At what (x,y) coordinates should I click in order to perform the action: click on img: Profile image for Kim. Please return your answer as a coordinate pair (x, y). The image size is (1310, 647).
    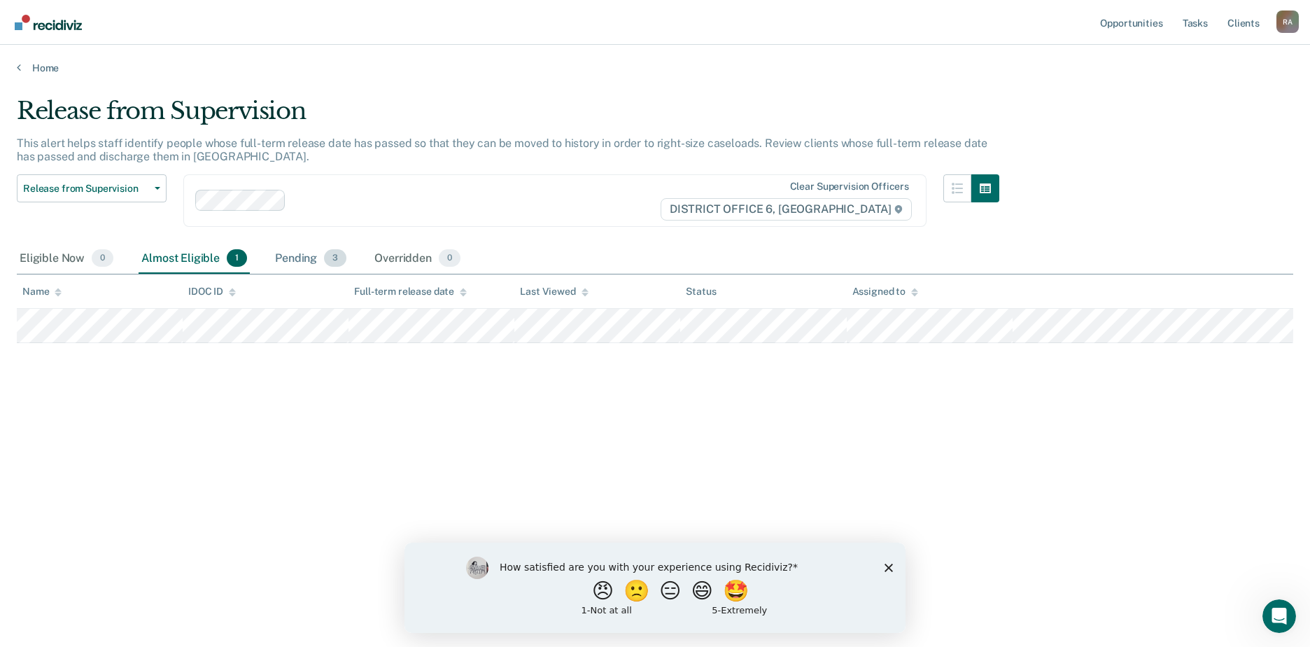
    Looking at the image, I should click on (73, 25).